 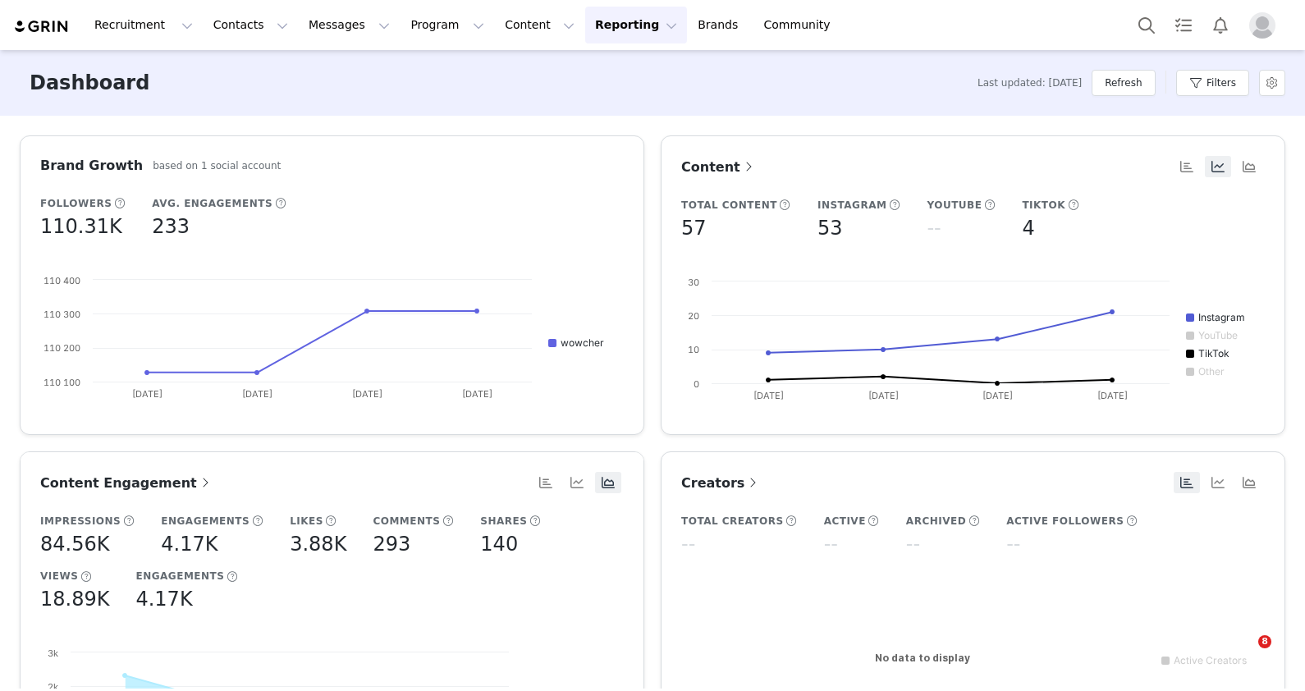 I want to click on button: Refresh, so click(x=1122, y=83).